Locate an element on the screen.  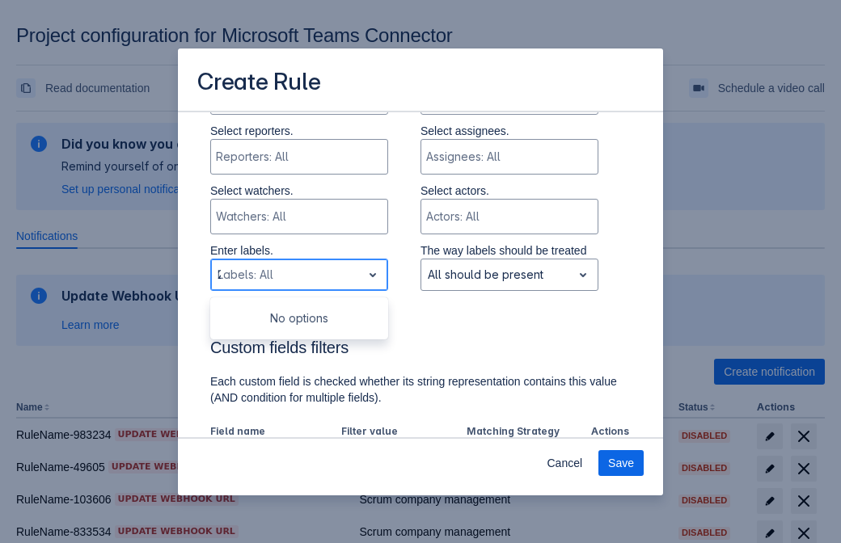
th: Matching Strategy is located at coordinates (522, 432).